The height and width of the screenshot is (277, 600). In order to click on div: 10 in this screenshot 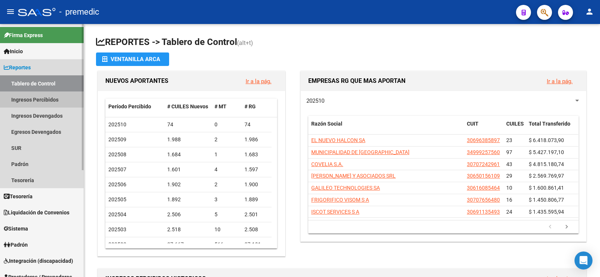, I will do `click(227, 230)`.